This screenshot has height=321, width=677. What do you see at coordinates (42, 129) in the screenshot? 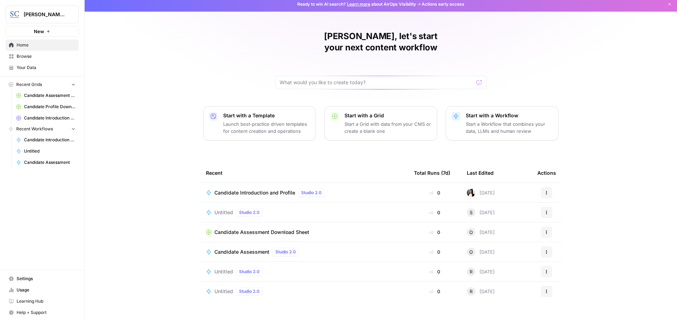
I see `button: Recent Workflows` at bounding box center [42, 129].